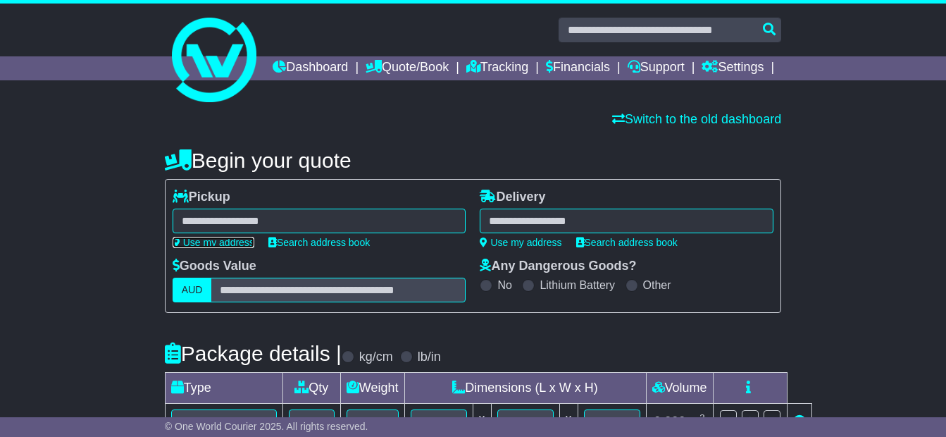 Image resolution: width=946 pixels, height=437 pixels. I want to click on a: Tracking, so click(497, 68).